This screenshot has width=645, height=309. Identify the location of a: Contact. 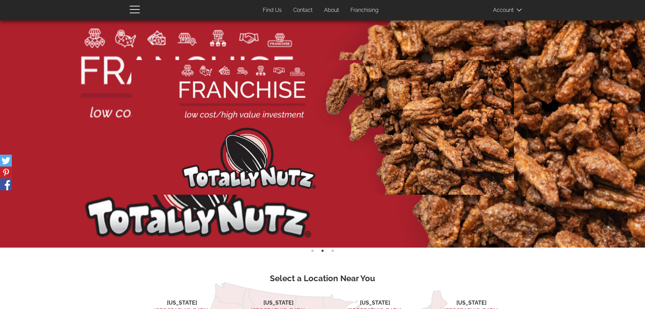
(303, 10).